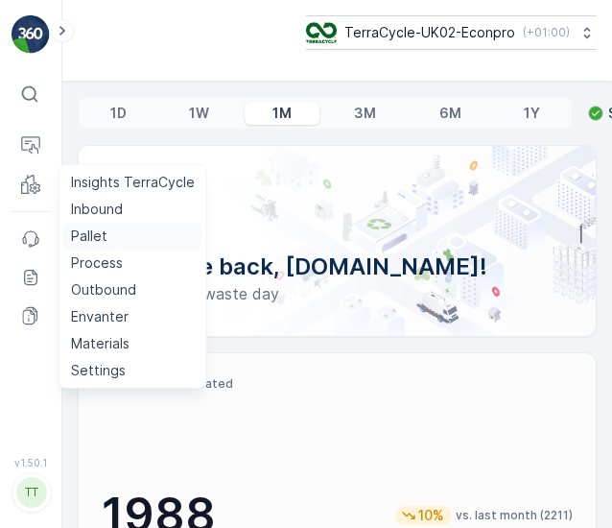 The width and height of the screenshot is (612, 528). What do you see at coordinates (365, 113) in the screenshot?
I see `p: 3M` at bounding box center [365, 113].